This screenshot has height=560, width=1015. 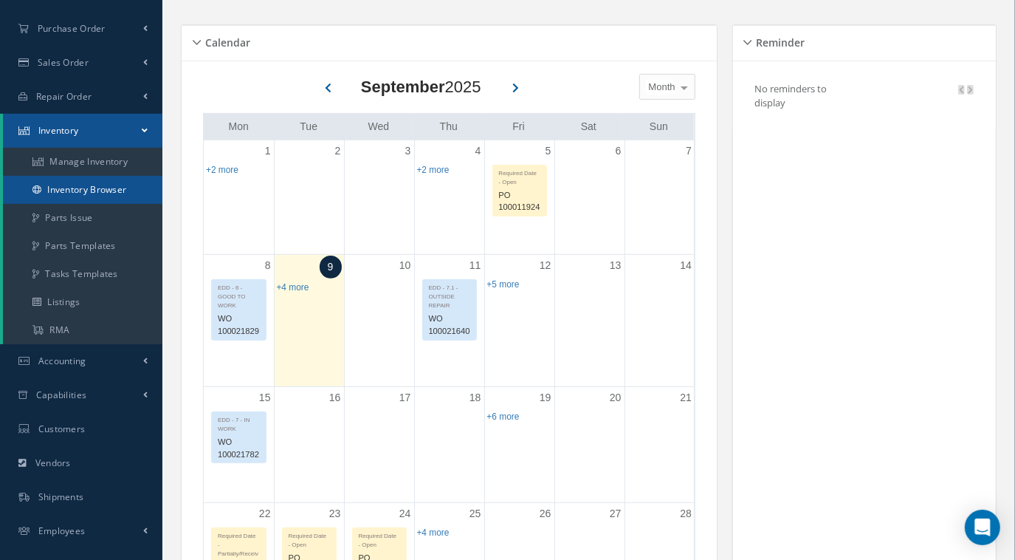 What do you see at coordinates (239, 295) in the screenshot?
I see `div: EDD - 6 - GOOD TO WORK` at bounding box center [239, 295].